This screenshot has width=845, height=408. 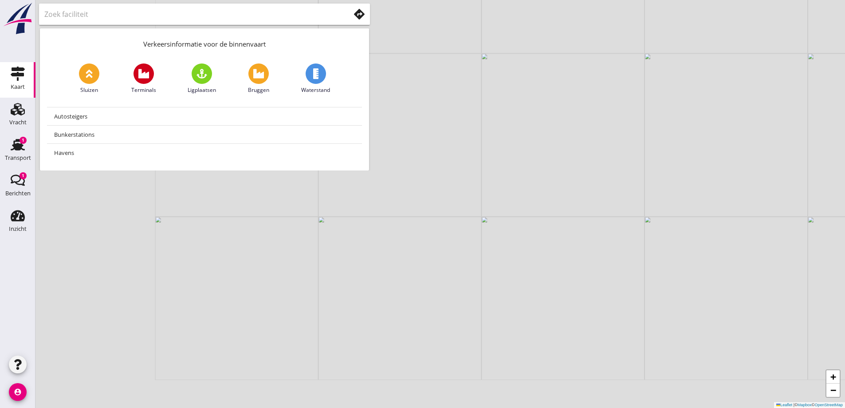 I want to click on div: Berichten, so click(x=18, y=193).